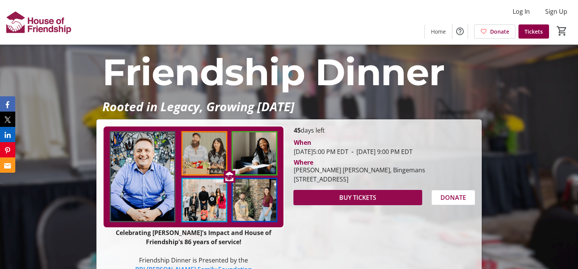 Image resolution: width=578 pixels, height=269 pixels. What do you see at coordinates (297, 130) in the screenshot?
I see `span: 45` at bounding box center [297, 130].